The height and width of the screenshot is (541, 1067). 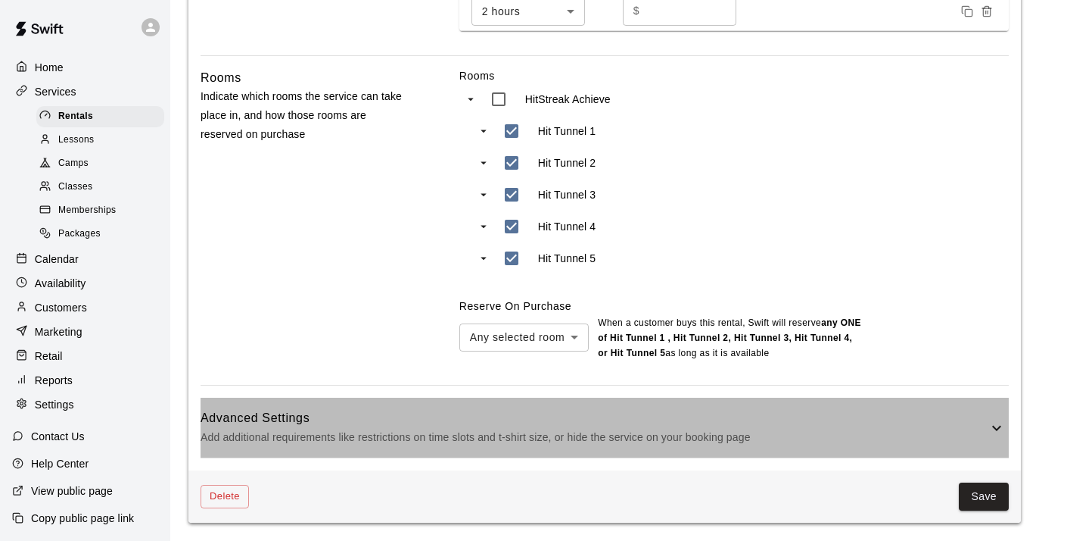 I want to click on button: Save, so click(x=984, y=496).